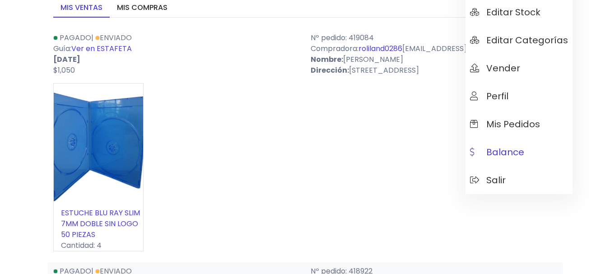 The width and height of the screenshot is (610, 274). I want to click on a: Salir, so click(519, 180).